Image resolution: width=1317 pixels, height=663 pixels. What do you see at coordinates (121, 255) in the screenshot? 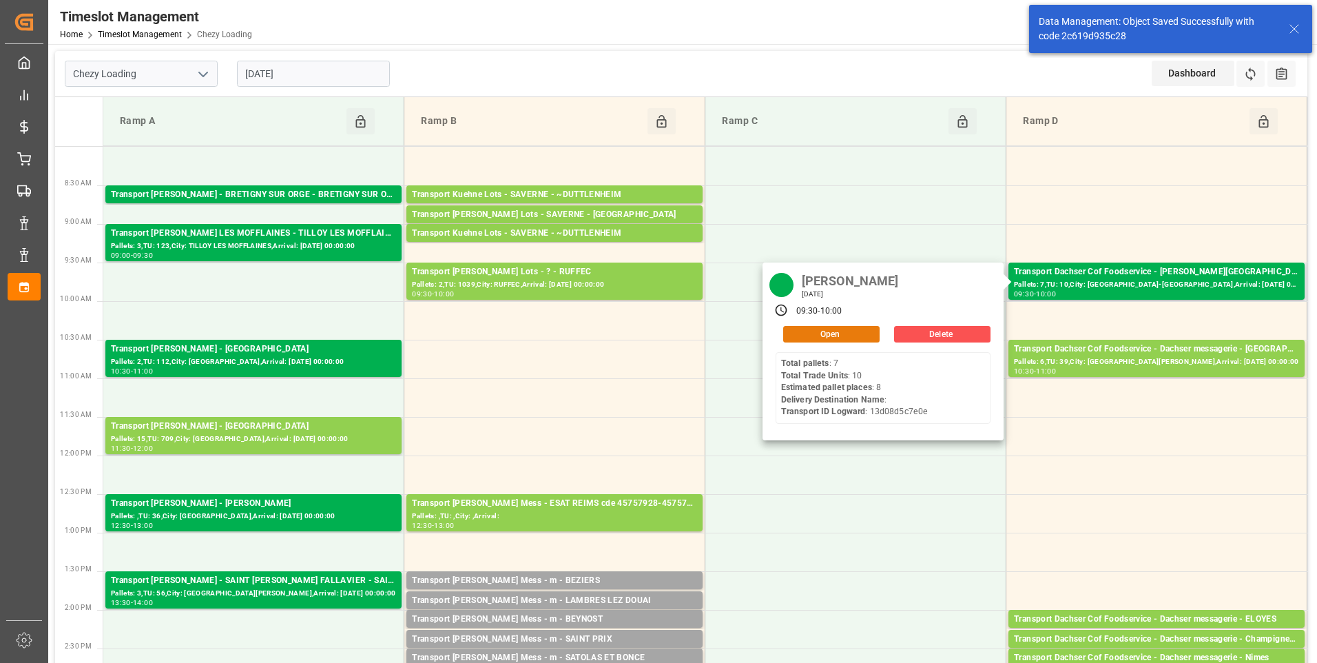
I see `div: 09:00` at bounding box center [121, 255].